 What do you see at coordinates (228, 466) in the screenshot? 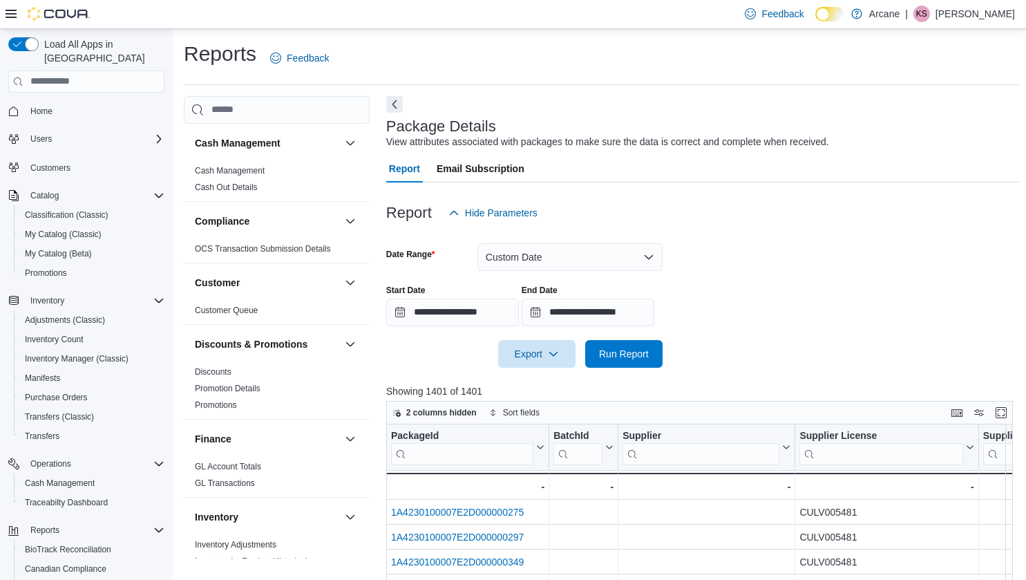
I see `span: GL Account Totals` at bounding box center [228, 466].